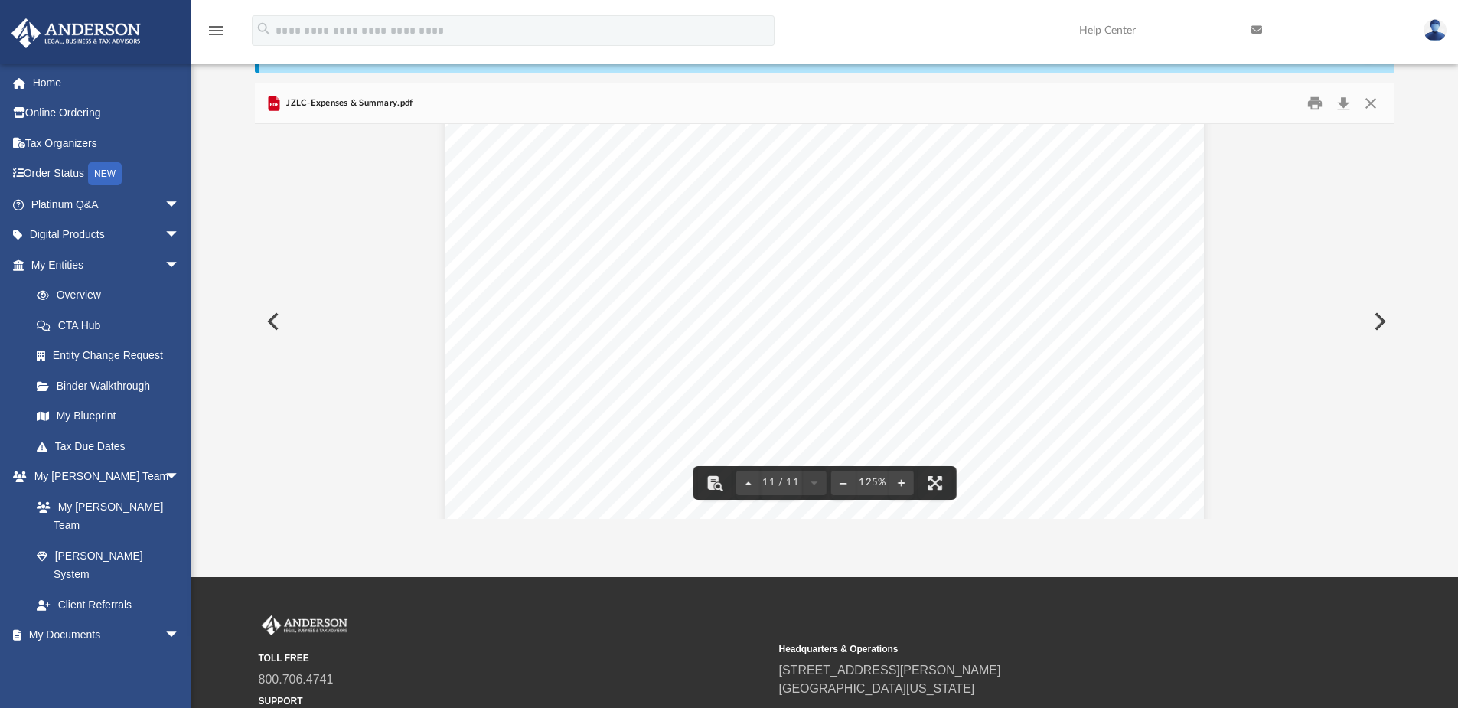 This screenshot has width=1458, height=708. What do you see at coordinates (264, 29) in the screenshot?
I see `i: search` at bounding box center [264, 29].